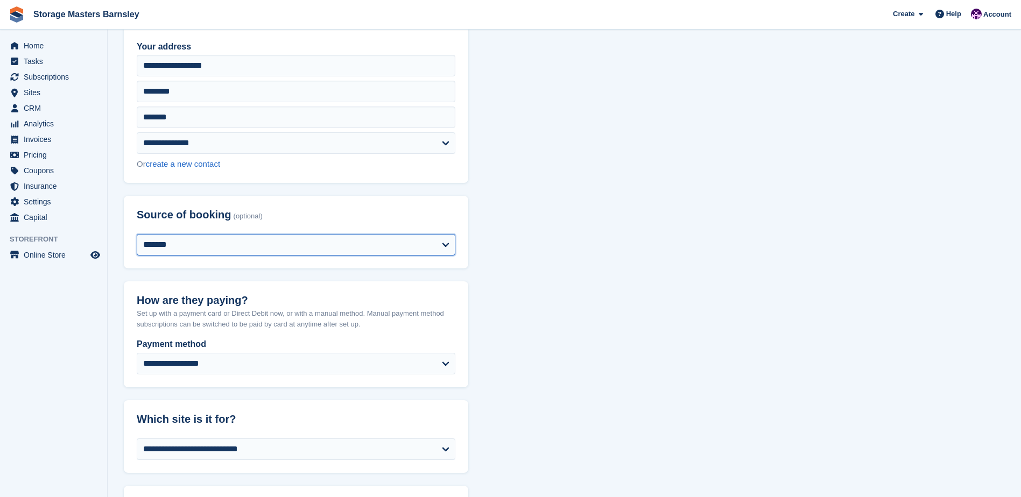  What do you see at coordinates (56, 93) in the screenshot?
I see `span: Sites` at bounding box center [56, 93].